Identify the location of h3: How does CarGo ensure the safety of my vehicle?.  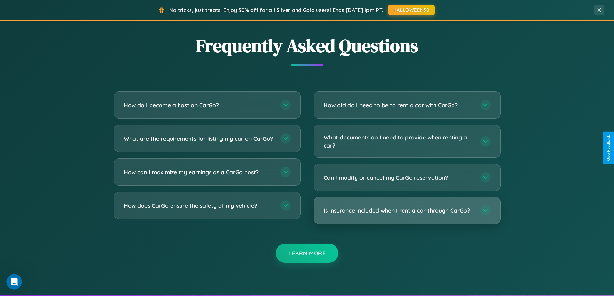
(199, 206).